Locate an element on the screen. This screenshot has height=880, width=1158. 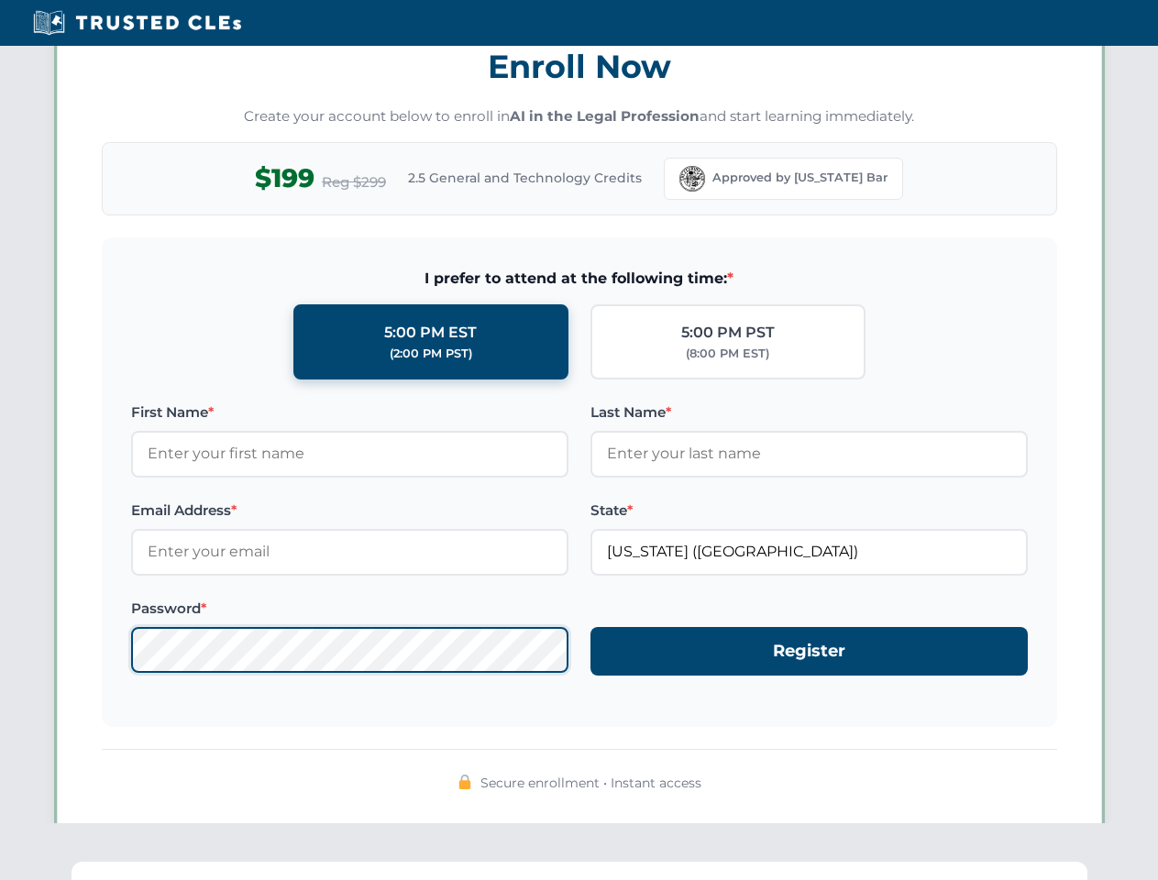
p: Create your account below to enroll in and start learning immediately. is located at coordinates (579, 116).